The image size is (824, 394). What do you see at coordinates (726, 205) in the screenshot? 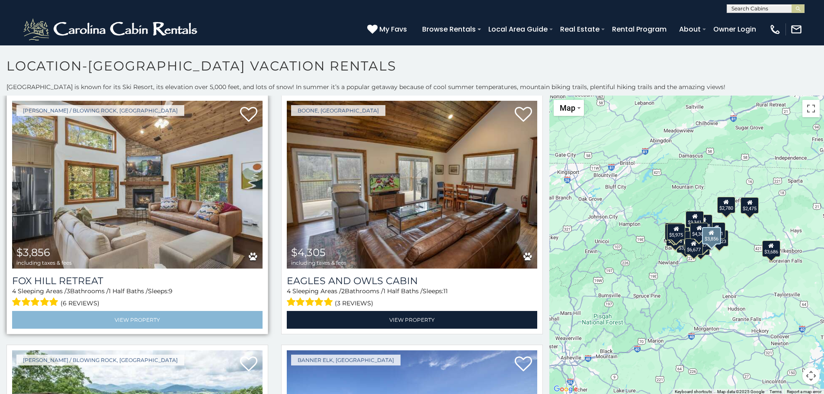
I see `div: $2,780` at bounding box center [726, 205].